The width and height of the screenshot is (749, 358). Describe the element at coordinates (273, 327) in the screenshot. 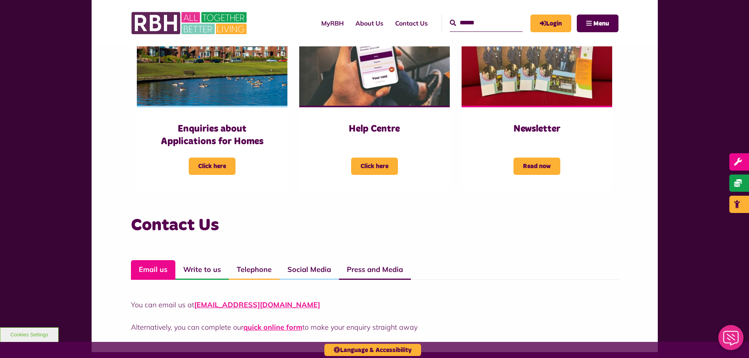

I see `a: quick online form` at that location.